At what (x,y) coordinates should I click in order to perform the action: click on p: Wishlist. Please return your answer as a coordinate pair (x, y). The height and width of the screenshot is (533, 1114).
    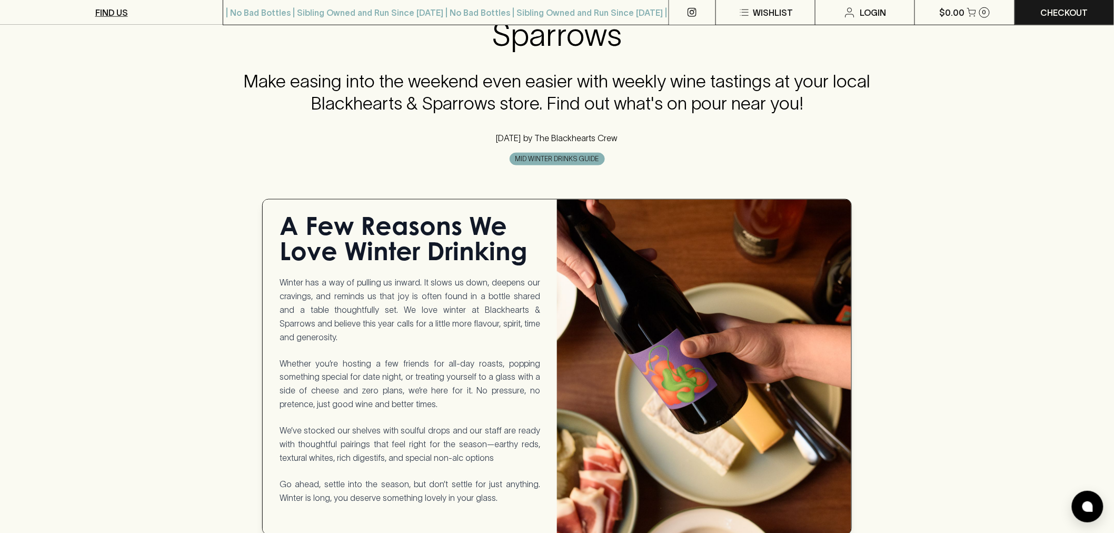
    Looking at the image, I should click on (773, 13).